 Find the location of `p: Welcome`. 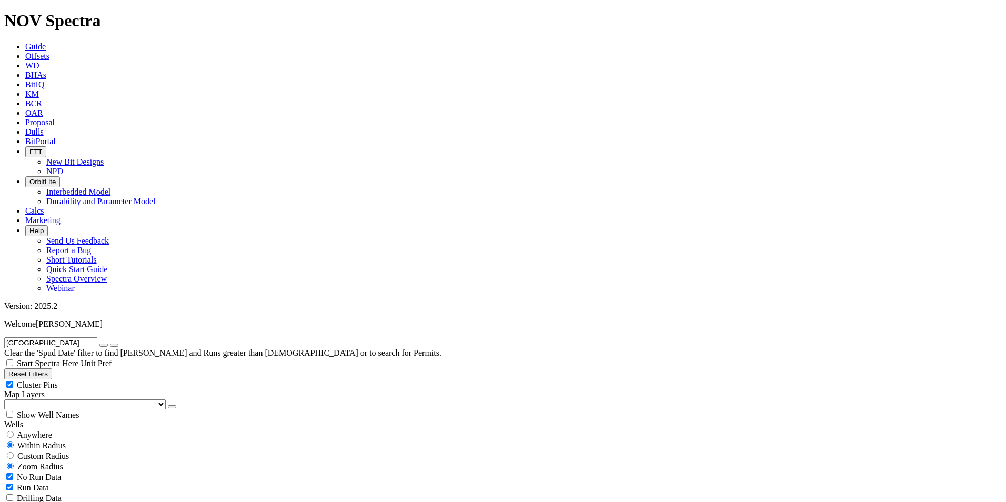

p: Welcome is located at coordinates (503, 324).